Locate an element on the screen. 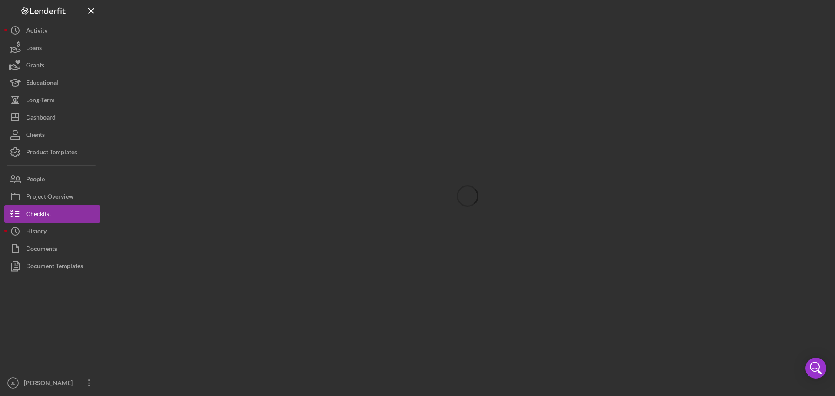 The image size is (835, 396). a: Documents is located at coordinates (52, 249).